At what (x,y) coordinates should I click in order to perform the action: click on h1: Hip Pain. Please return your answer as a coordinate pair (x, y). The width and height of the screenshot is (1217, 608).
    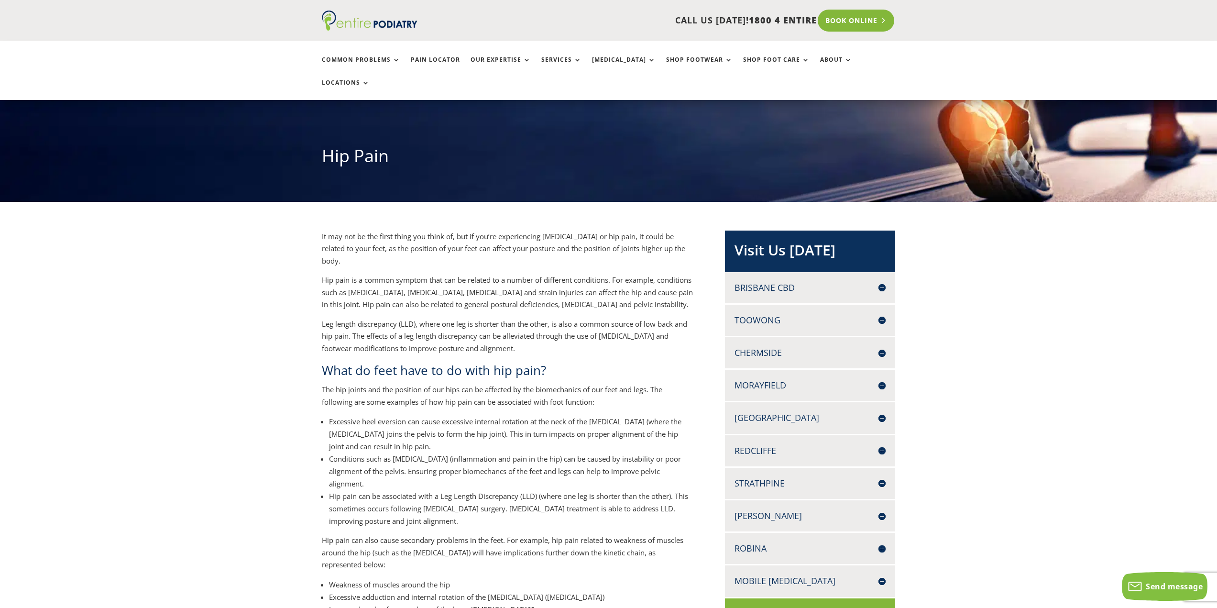
    Looking at the image, I should click on (609, 158).